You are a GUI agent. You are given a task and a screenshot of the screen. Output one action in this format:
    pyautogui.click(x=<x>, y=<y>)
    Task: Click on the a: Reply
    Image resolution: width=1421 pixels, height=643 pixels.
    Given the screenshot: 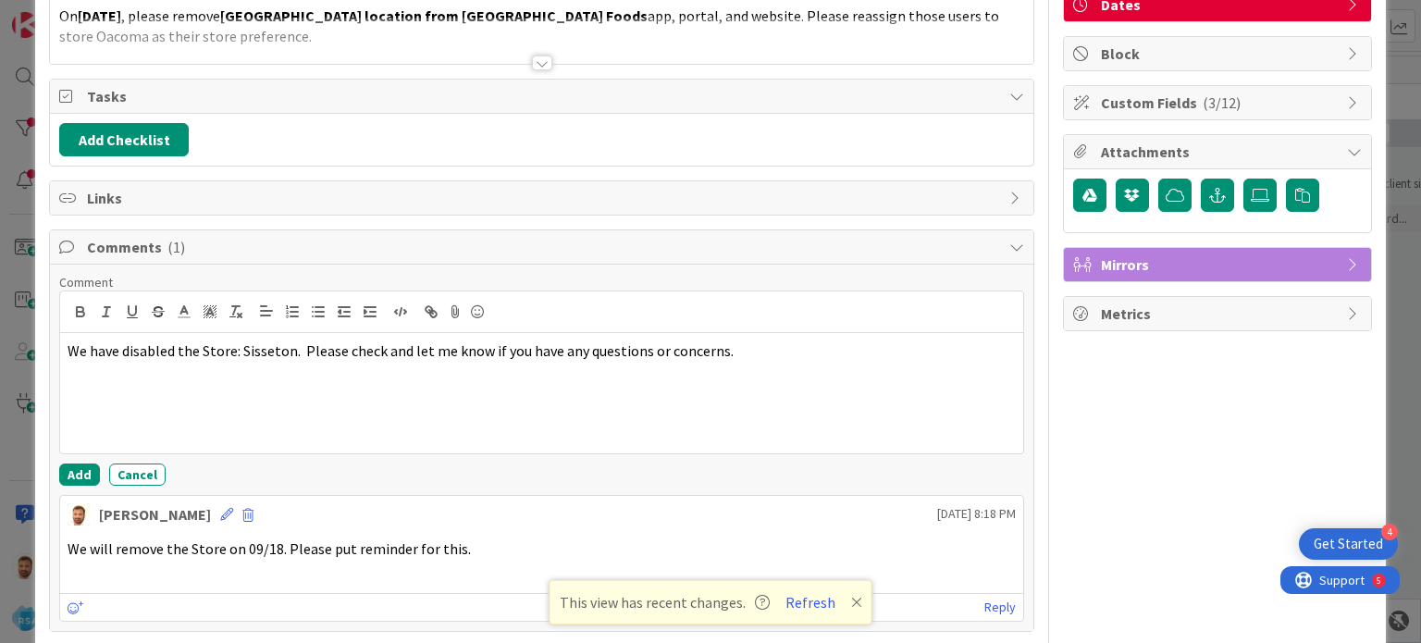 What is the action you would take?
    pyautogui.click(x=1000, y=607)
    